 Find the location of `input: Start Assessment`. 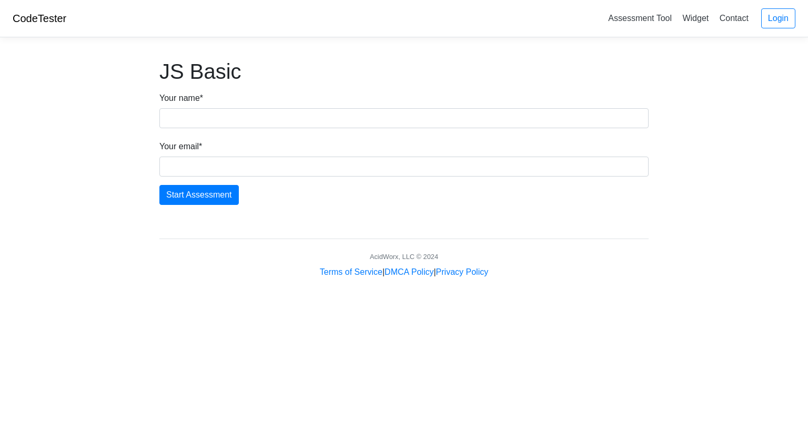

input: Start Assessment is located at coordinates (199, 195).